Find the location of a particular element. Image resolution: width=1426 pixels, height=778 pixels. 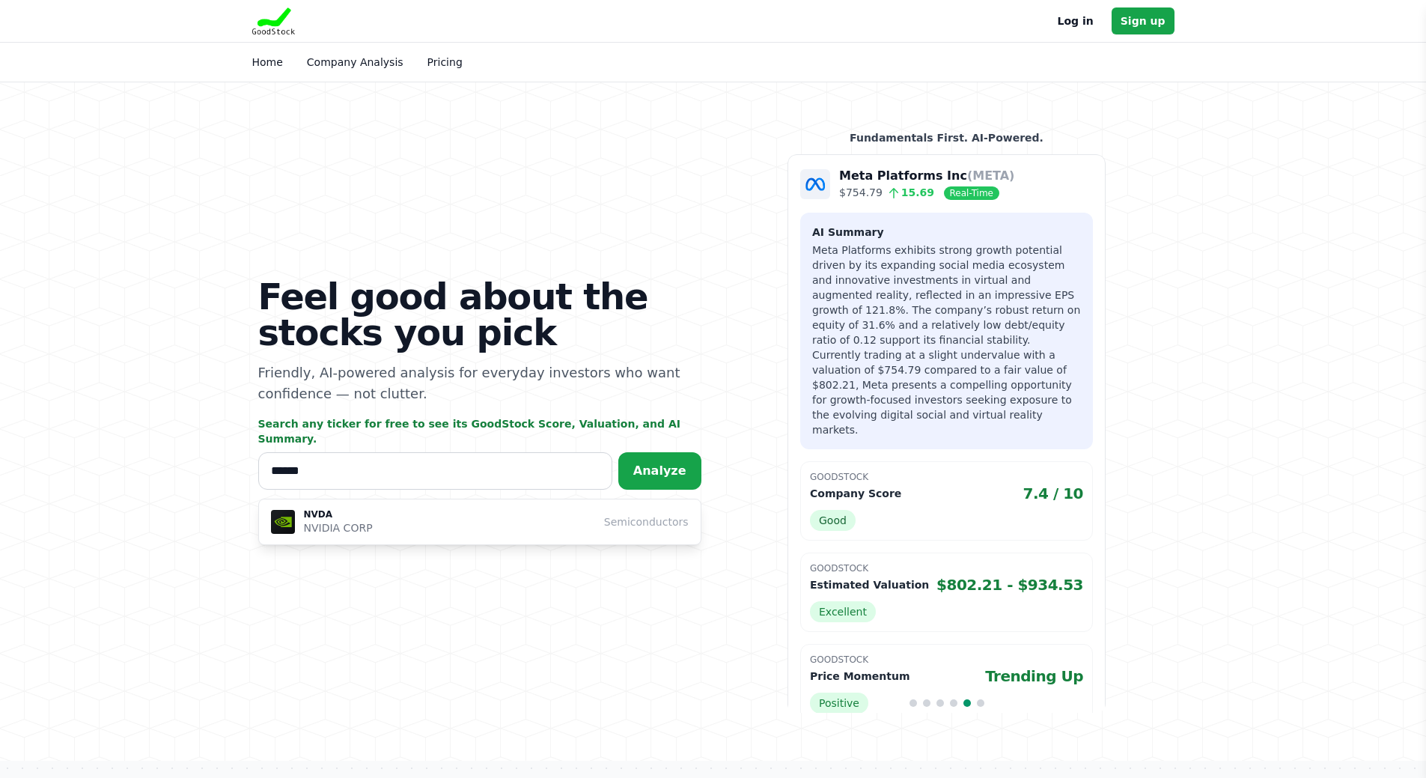

span: Go to slide 5 is located at coordinates (967, 703).